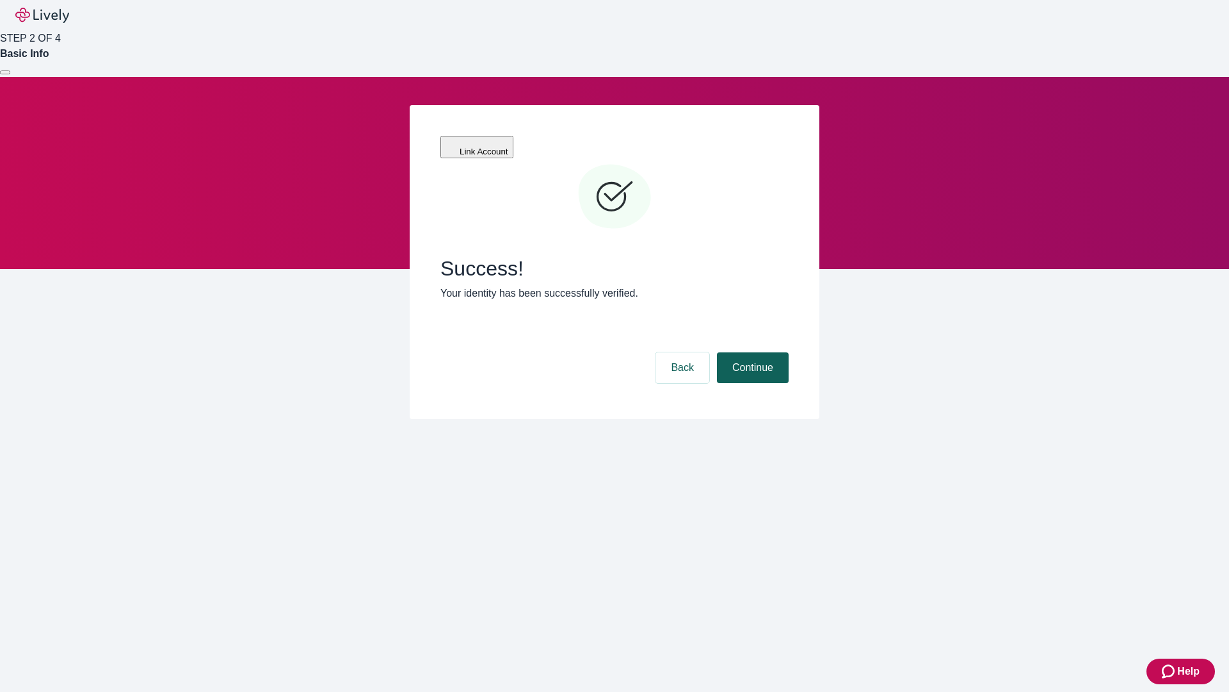 The height and width of the screenshot is (692, 1229). I want to click on button: Link Account, so click(477, 147).